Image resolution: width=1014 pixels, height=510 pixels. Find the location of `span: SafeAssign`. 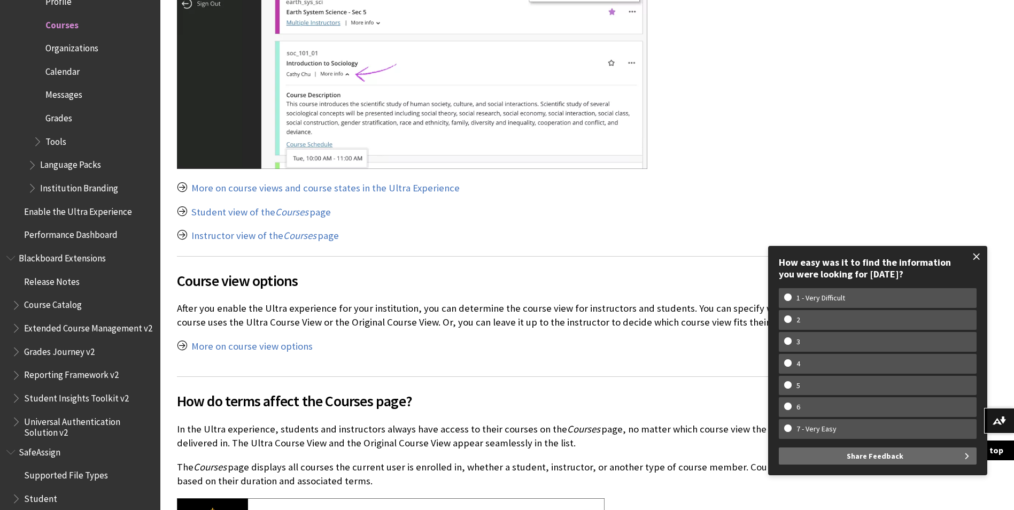

span: SafeAssign is located at coordinates (40, 450).